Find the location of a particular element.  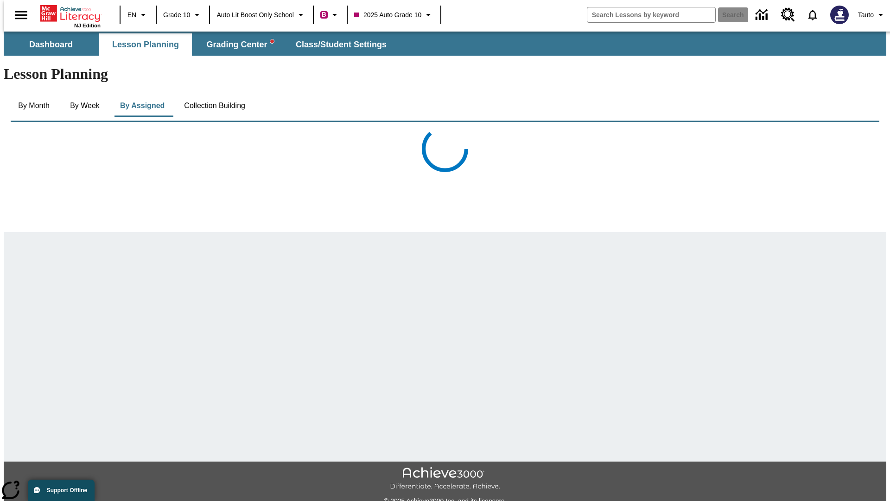

span: EN is located at coordinates (132, 15).